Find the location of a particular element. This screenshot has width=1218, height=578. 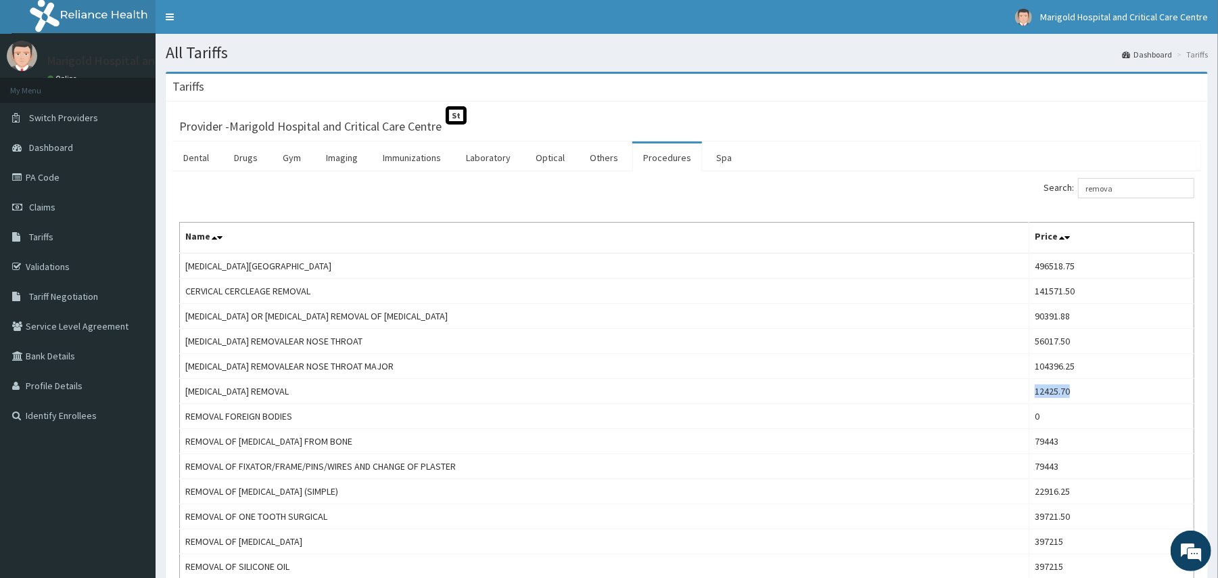

textarea: Type your message and hit 'Enter' is located at coordinates (132, 393).